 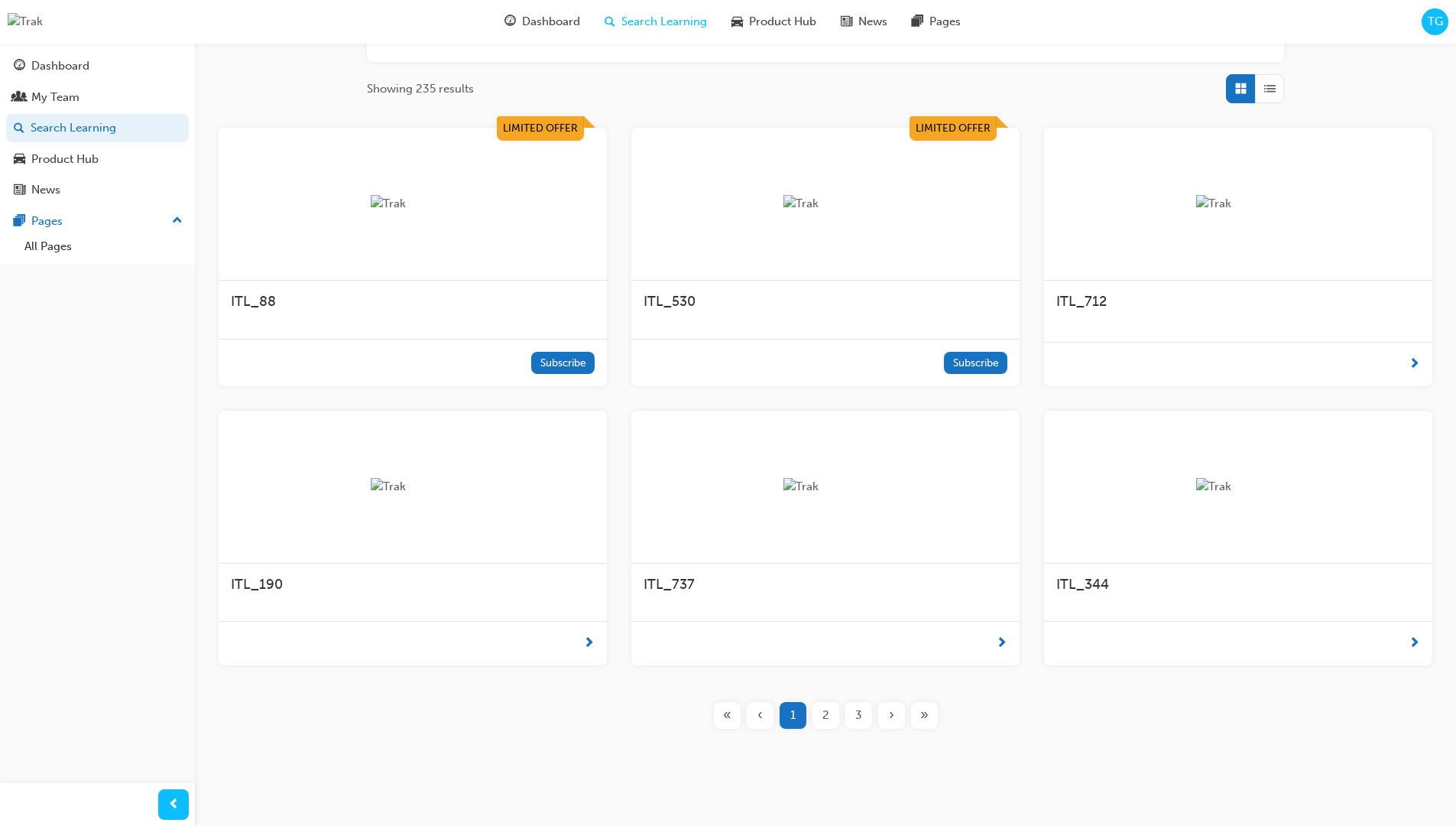 What do you see at coordinates (257, 584) in the screenshot?
I see `span: ITL_190` at bounding box center [257, 584].